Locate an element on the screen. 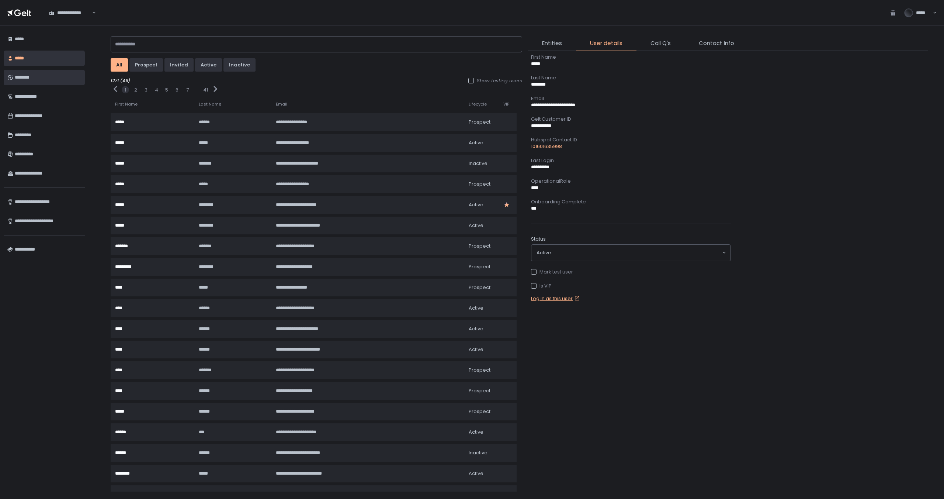  span: VIP is located at coordinates (506, 104).